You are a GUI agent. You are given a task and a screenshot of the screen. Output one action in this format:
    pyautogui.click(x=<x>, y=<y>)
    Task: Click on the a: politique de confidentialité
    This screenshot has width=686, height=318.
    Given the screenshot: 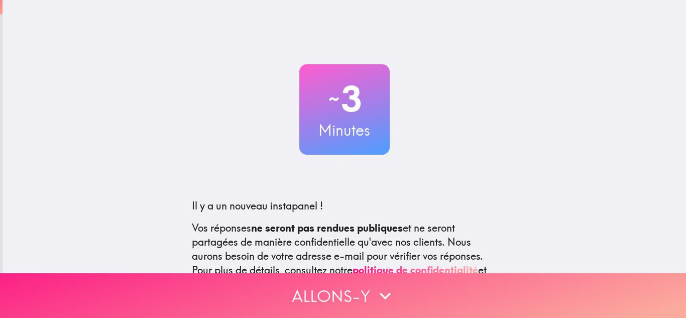 What is the action you would take?
    pyautogui.click(x=415, y=270)
    